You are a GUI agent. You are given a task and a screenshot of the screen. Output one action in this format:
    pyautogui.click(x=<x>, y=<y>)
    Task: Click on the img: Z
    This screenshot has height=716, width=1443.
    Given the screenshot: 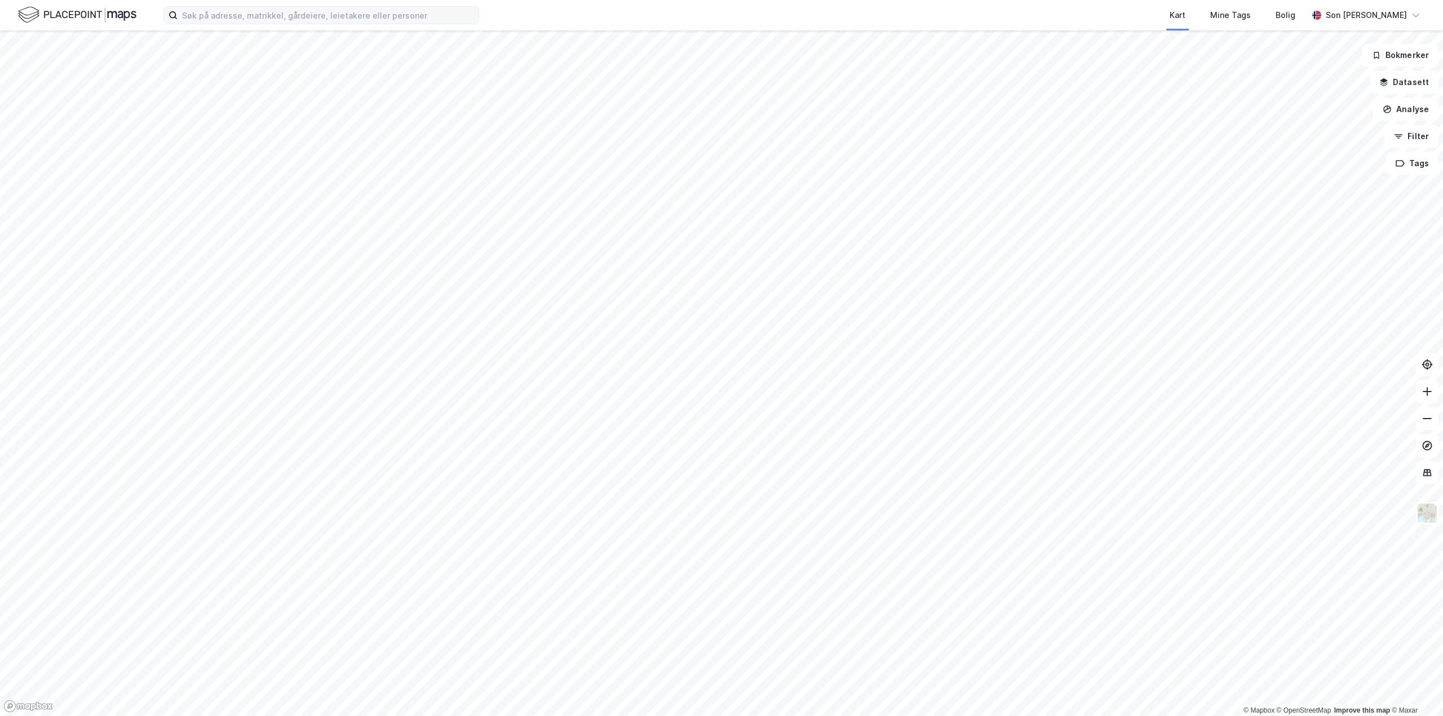 What is the action you would take?
    pyautogui.click(x=1427, y=514)
    